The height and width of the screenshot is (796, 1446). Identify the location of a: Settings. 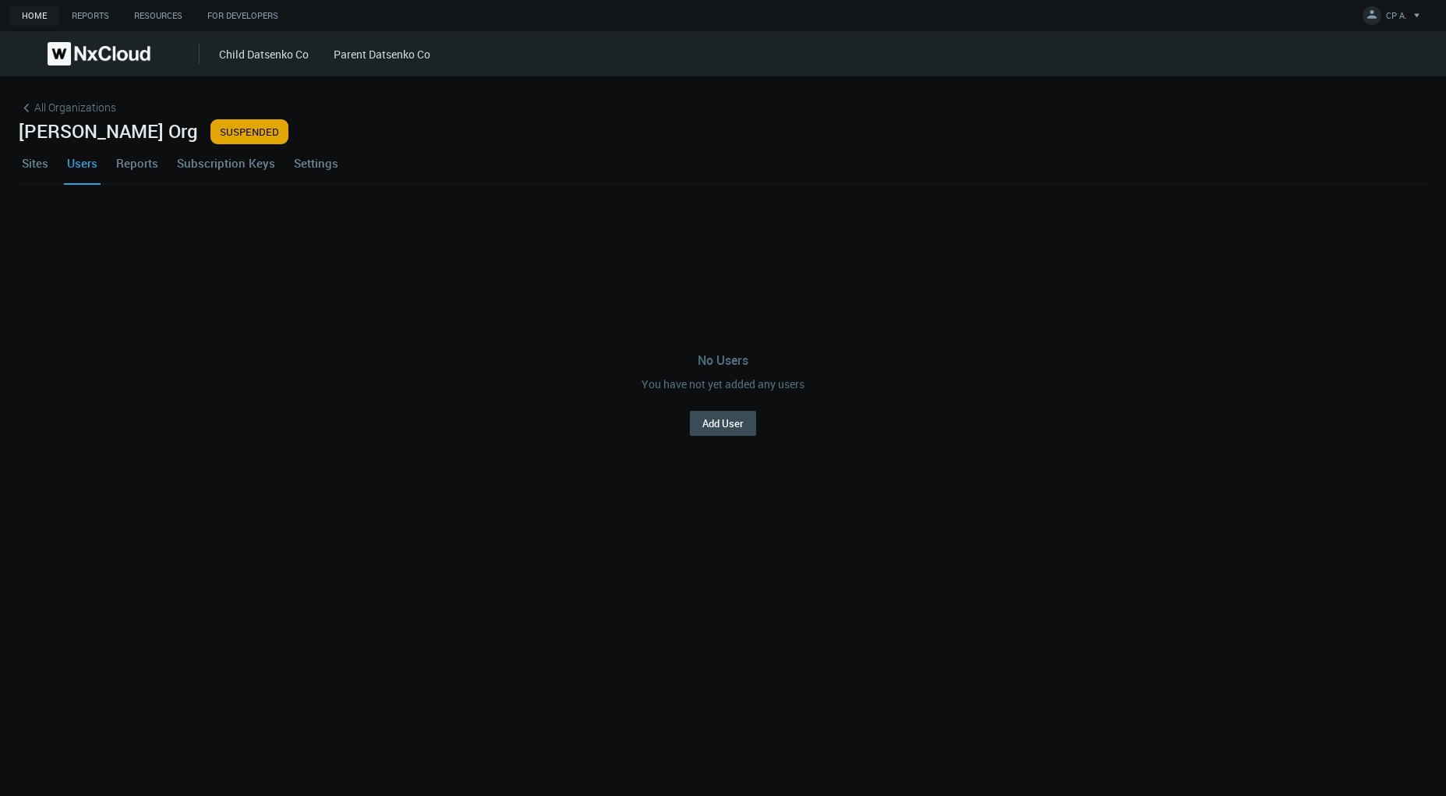
(316, 163).